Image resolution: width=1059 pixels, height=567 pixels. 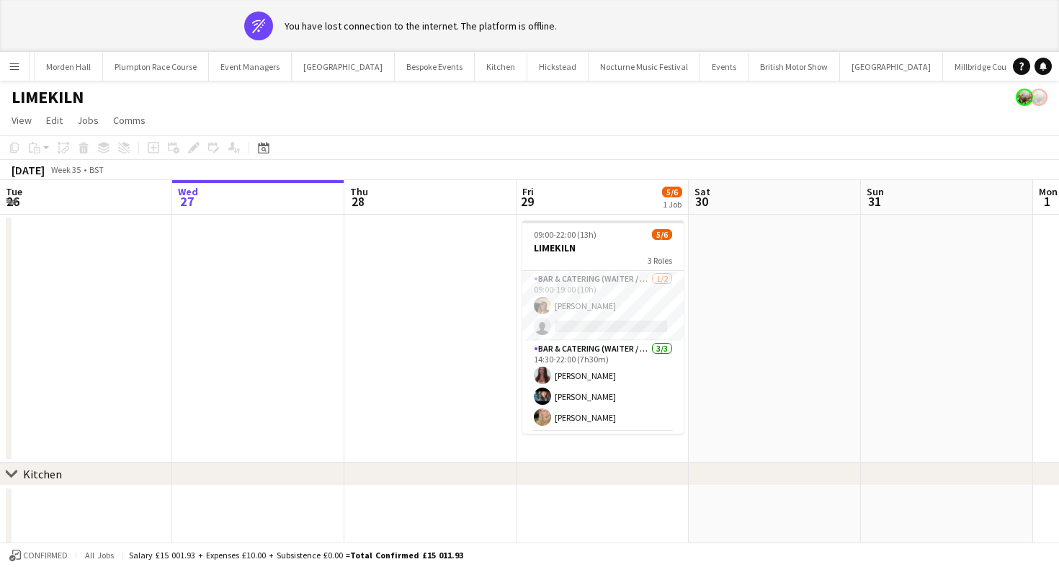 What do you see at coordinates (435, 66) in the screenshot?
I see `button: Bespoke Events` at bounding box center [435, 66].